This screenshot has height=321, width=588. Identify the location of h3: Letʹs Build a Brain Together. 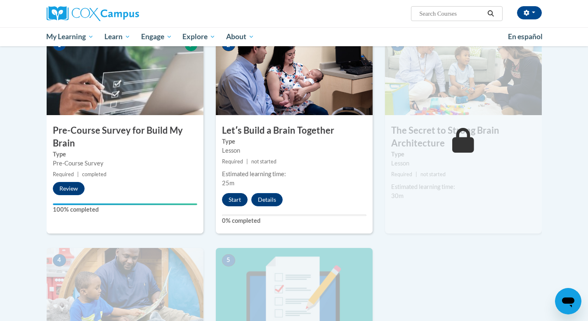
(294, 130).